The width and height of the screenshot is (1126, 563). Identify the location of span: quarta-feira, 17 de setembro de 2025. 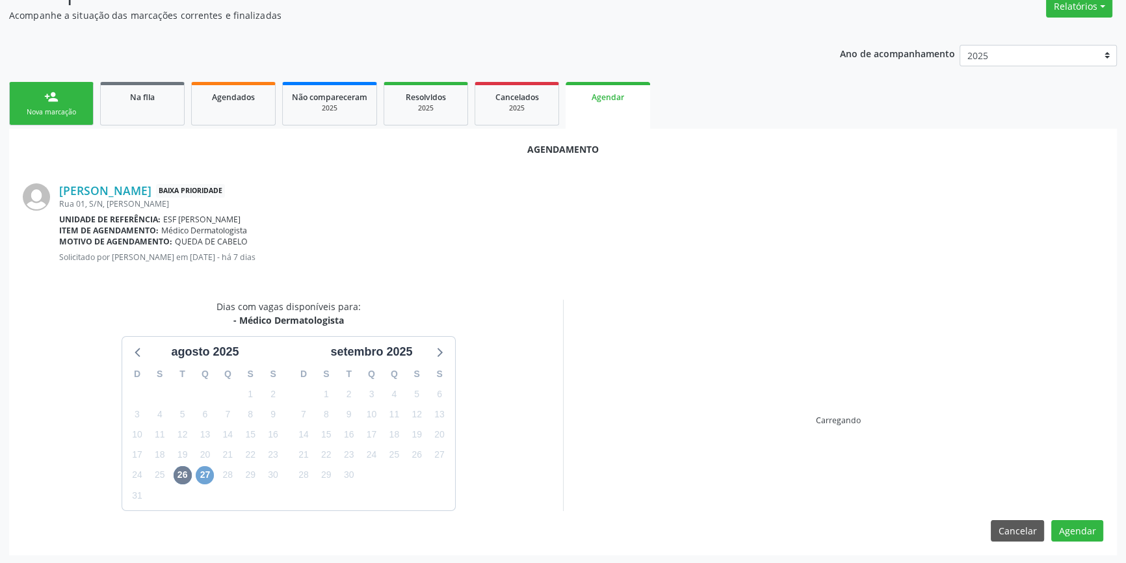
(371, 435).